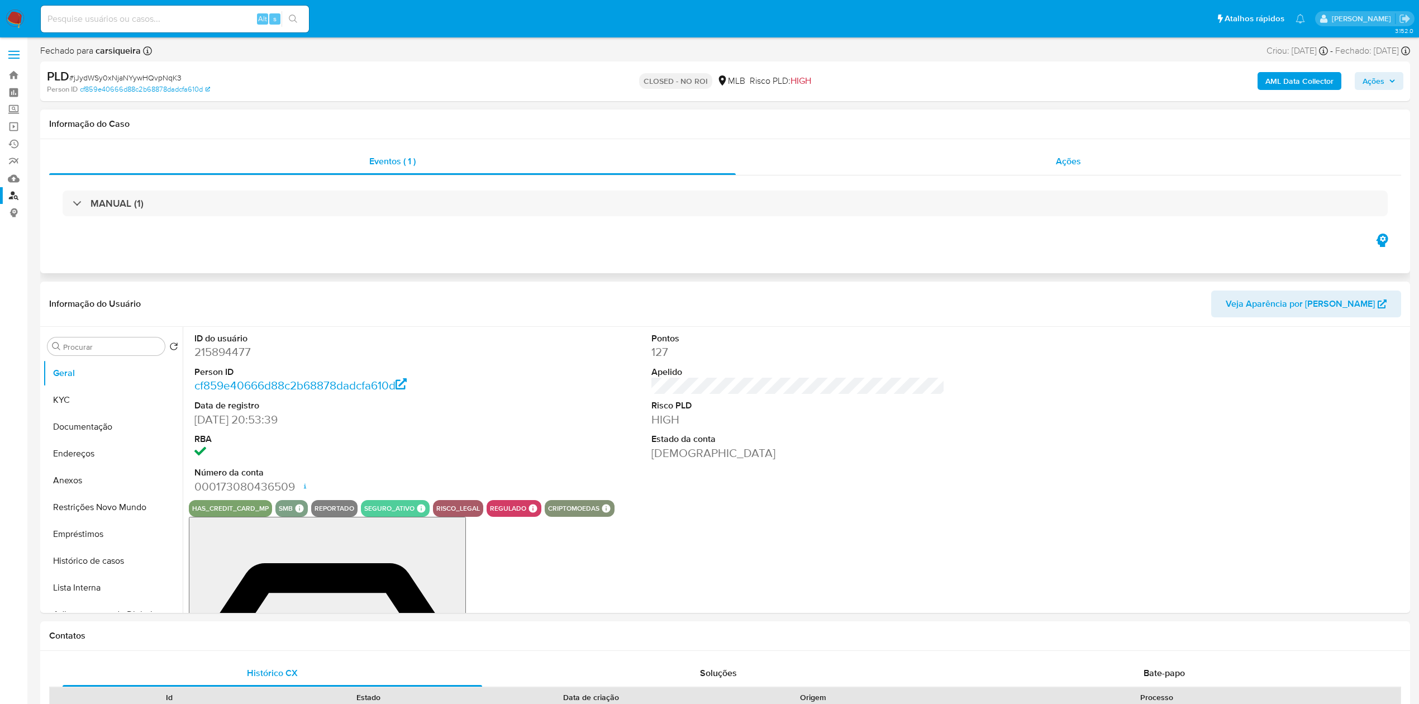 This screenshot has width=1419, height=704. Describe the element at coordinates (113, 453) in the screenshot. I see `button: Endereços` at that location.